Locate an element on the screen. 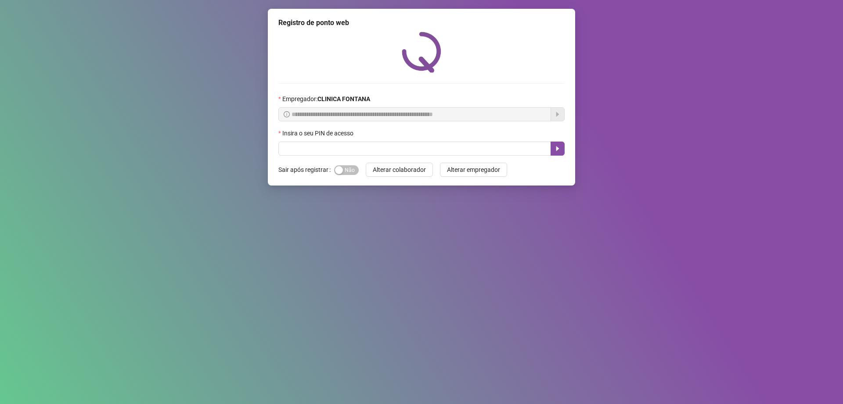 The height and width of the screenshot is (404, 843). span: Alterar empregador is located at coordinates (473, 169).